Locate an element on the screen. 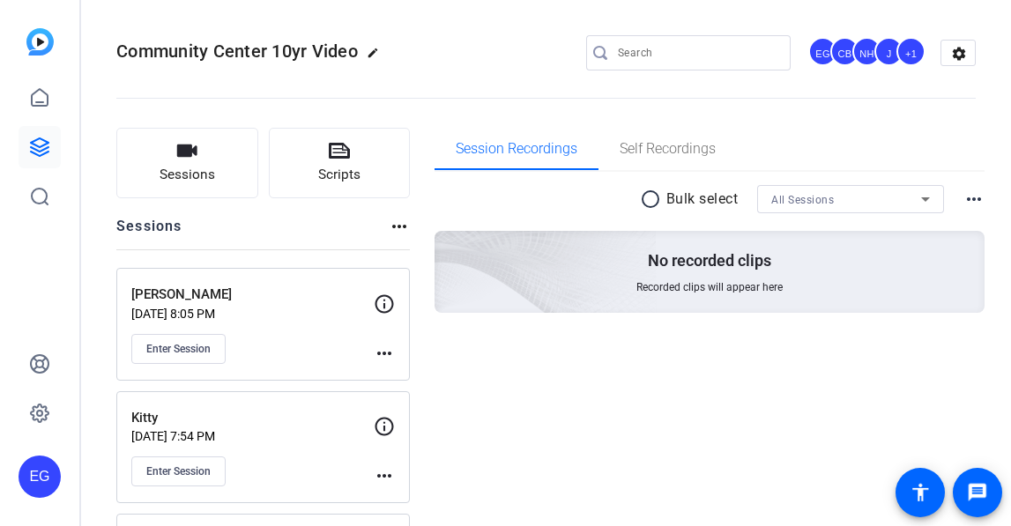 Image resolution: width=1011 pixels, height=526 pixels. div: +1 is located at coordinates (911, 51).